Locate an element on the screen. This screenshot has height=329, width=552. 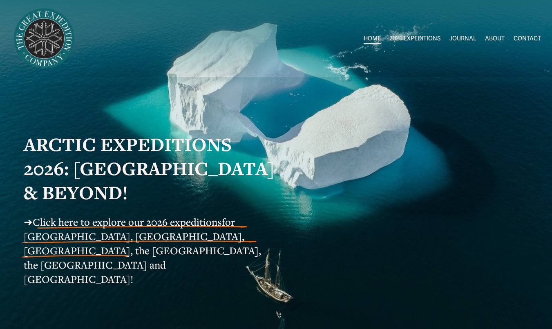
a: ABOUT is located at coordinates (495, 38).